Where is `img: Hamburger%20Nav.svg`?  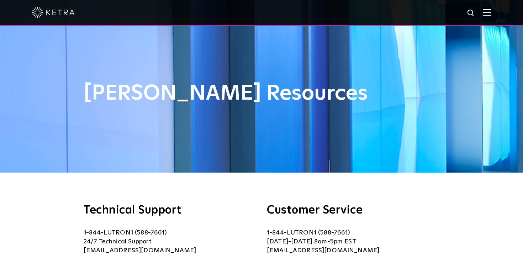 img: Hamburger%20Nav.svg is located at coordinates (487, 12).